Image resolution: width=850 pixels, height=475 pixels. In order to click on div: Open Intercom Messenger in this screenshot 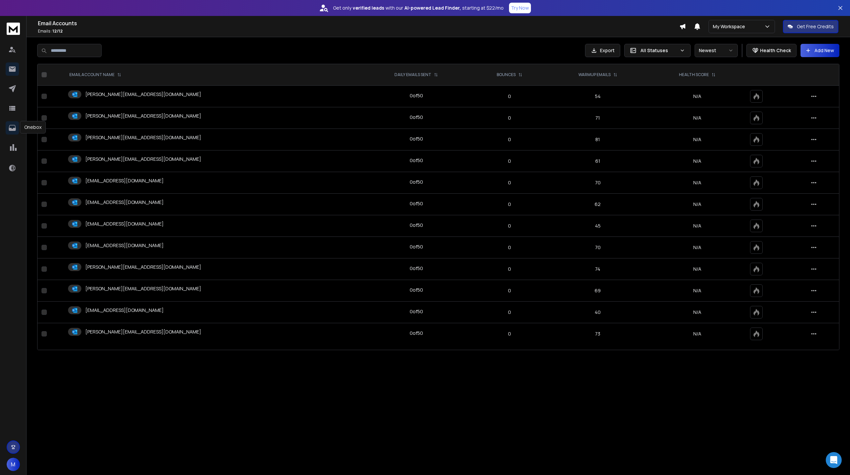, I will do `click(833, 460)`.